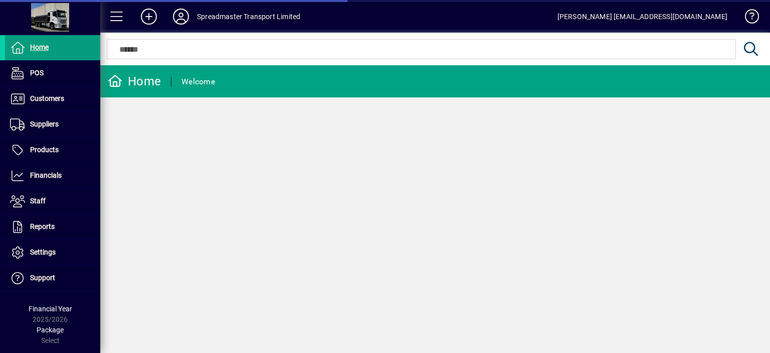 The height and width of the screenshot is (353, 770). Describe the element at coordinates (44, 149) in the screenshot. I see `span: Products` at that location.